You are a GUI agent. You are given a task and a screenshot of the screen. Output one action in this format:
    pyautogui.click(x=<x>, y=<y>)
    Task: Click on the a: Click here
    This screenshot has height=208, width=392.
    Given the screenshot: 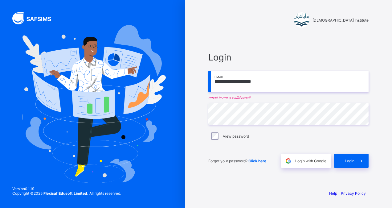 What is the action you would take?
    pyautogui.click(x=257, y=160)
    